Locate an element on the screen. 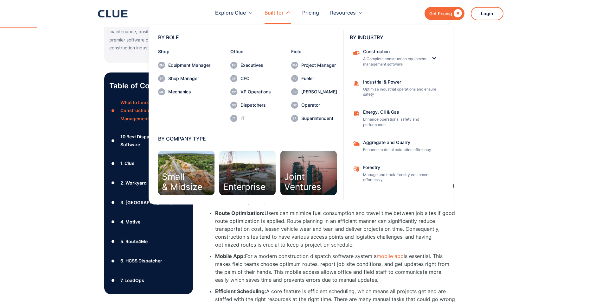 This screenshot has height=302, width=601. li: For a modern construction dispatch software system a is essential. This makes field teams choose ... is located at coordinates (336, 268).